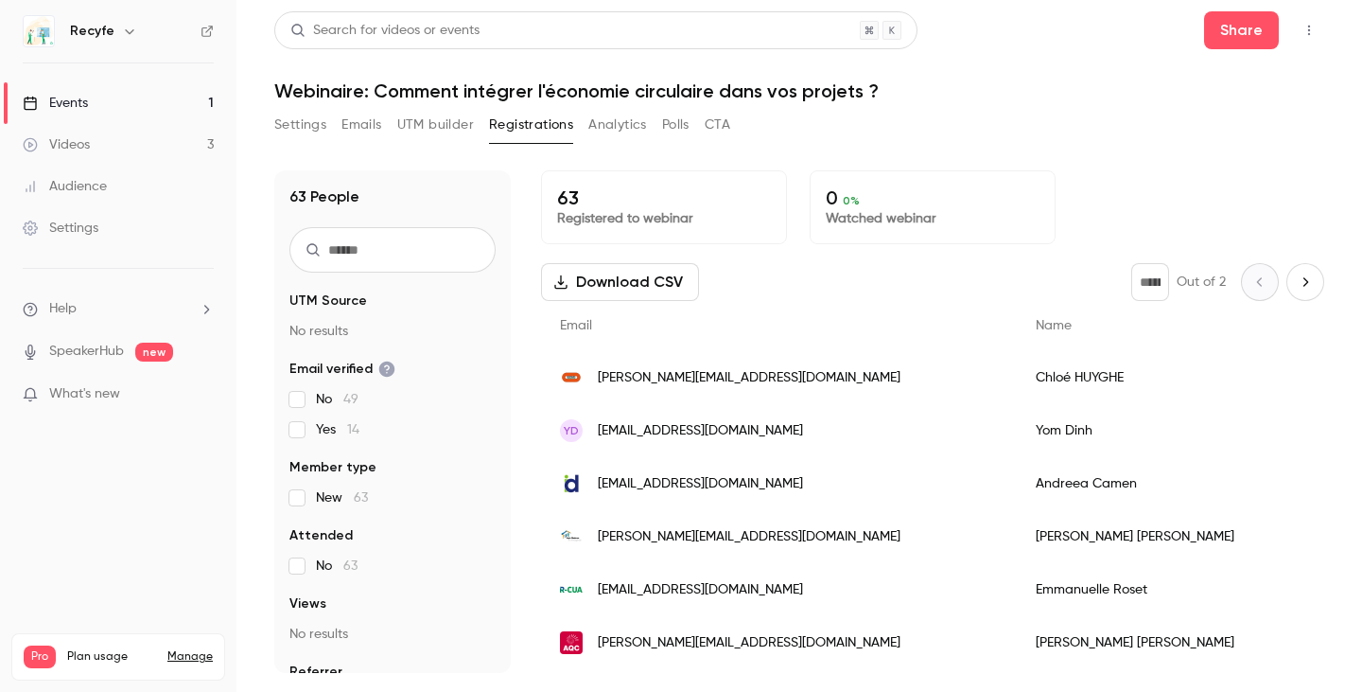 This screenshot has height=692, width=1362. I want to click on span: 0 %, so click(851, 201).